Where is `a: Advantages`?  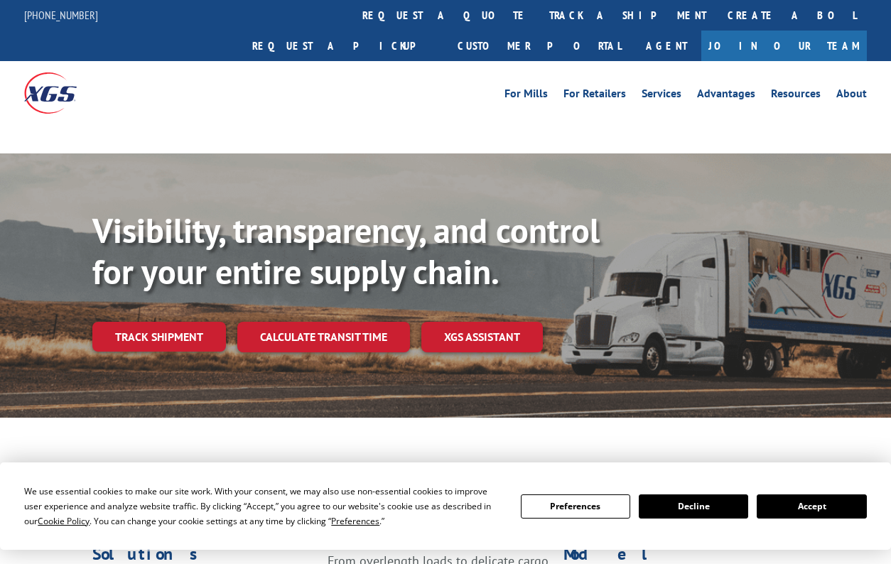
a: Advantages is located at coordinates (726, 96).